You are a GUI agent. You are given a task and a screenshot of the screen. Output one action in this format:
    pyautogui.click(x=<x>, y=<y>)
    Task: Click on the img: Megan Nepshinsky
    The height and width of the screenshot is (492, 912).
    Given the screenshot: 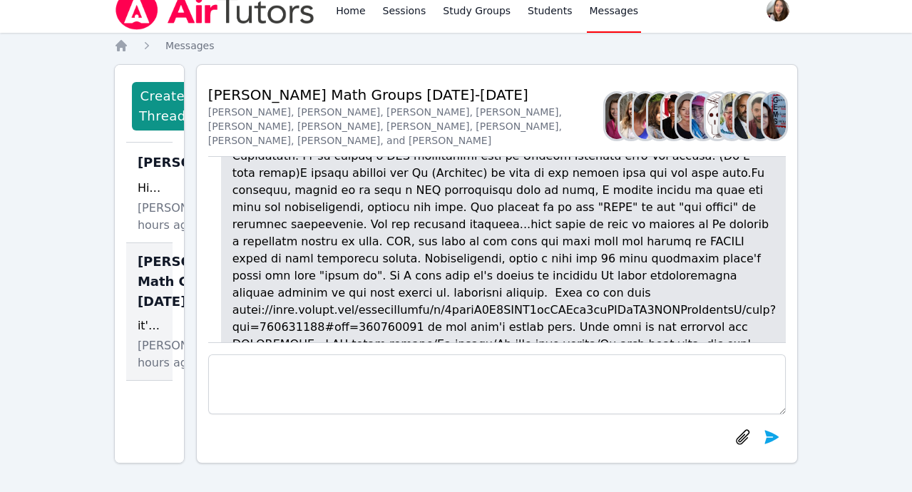 What is the action you would take?
    pyautogui.click(x=703, y=116)
    